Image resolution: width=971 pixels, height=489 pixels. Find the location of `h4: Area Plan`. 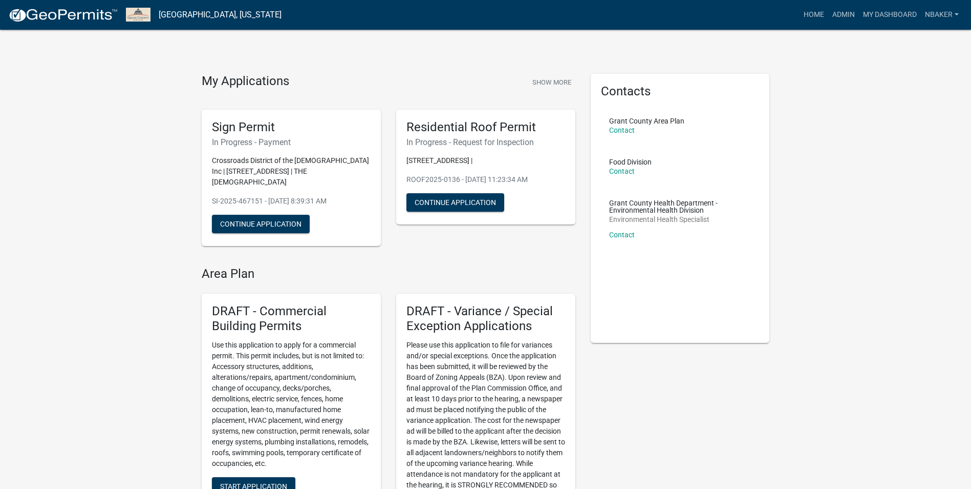

h4: Area Plan is located at coordinates (389, 273).